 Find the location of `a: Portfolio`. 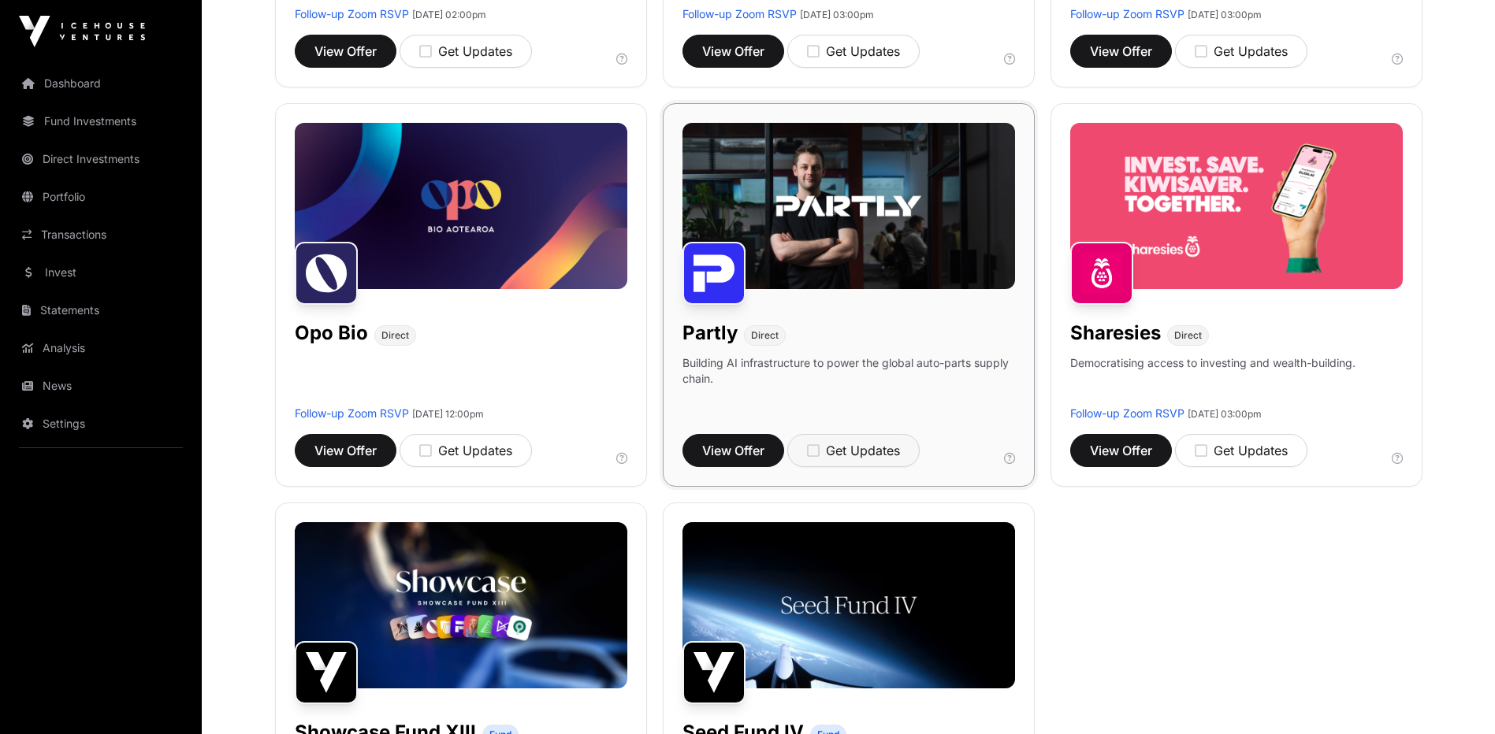

a: Portfolio is located at coordinates (101, 197).